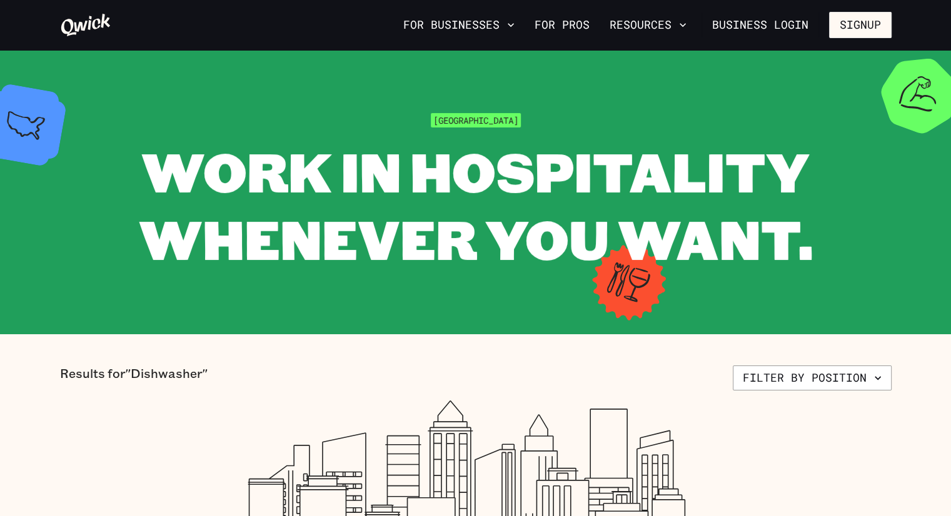 This screenshot has height=516, width=951. I want to click on a: Business Login, so click(760, 25).